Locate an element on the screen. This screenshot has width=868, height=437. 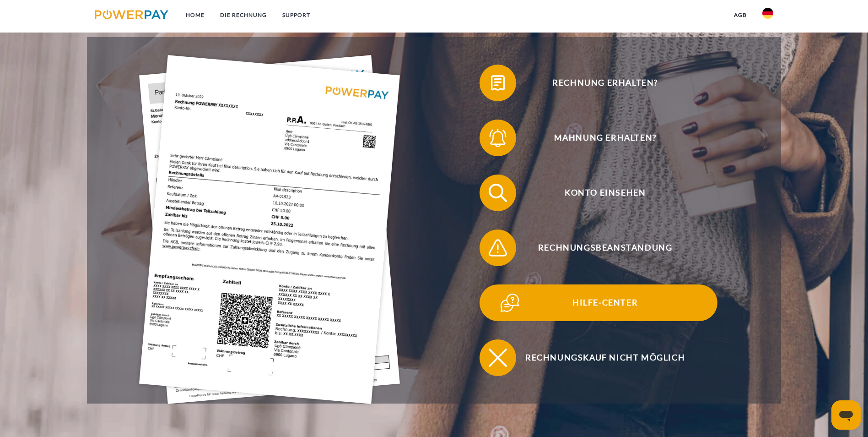
img: de is located at coordinates (768, 13).